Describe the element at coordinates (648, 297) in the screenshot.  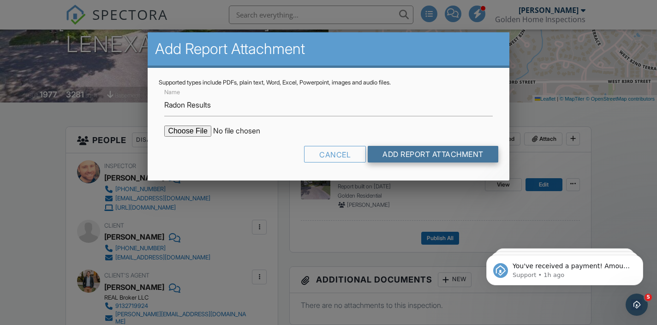
I see `span: 5` at that location.